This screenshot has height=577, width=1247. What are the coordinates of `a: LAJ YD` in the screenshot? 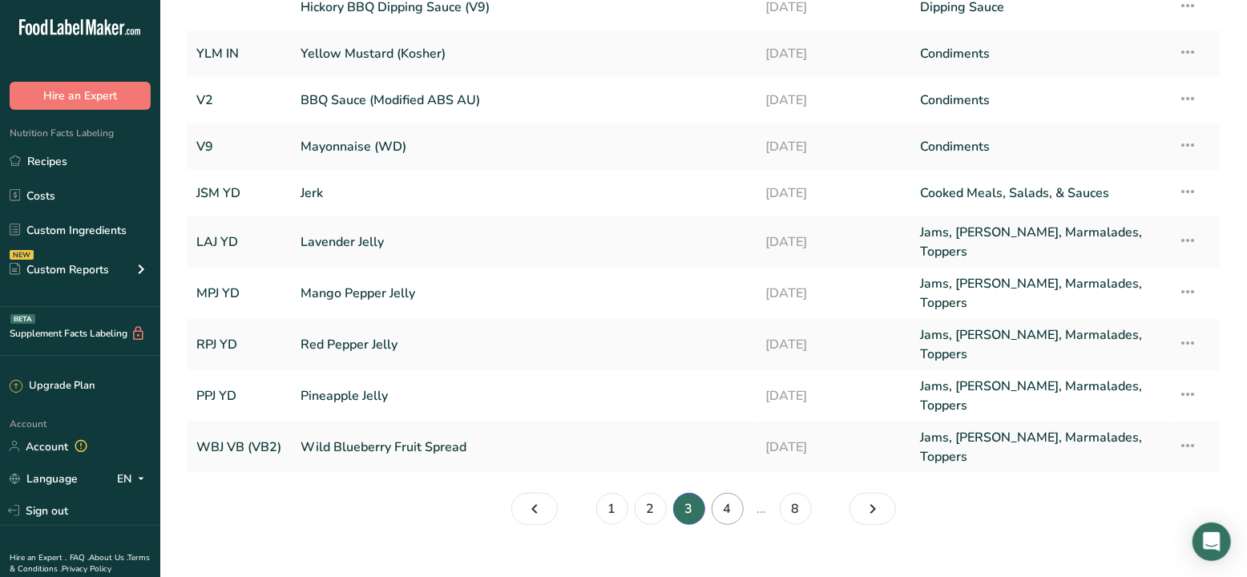 It's located at (239, 242).